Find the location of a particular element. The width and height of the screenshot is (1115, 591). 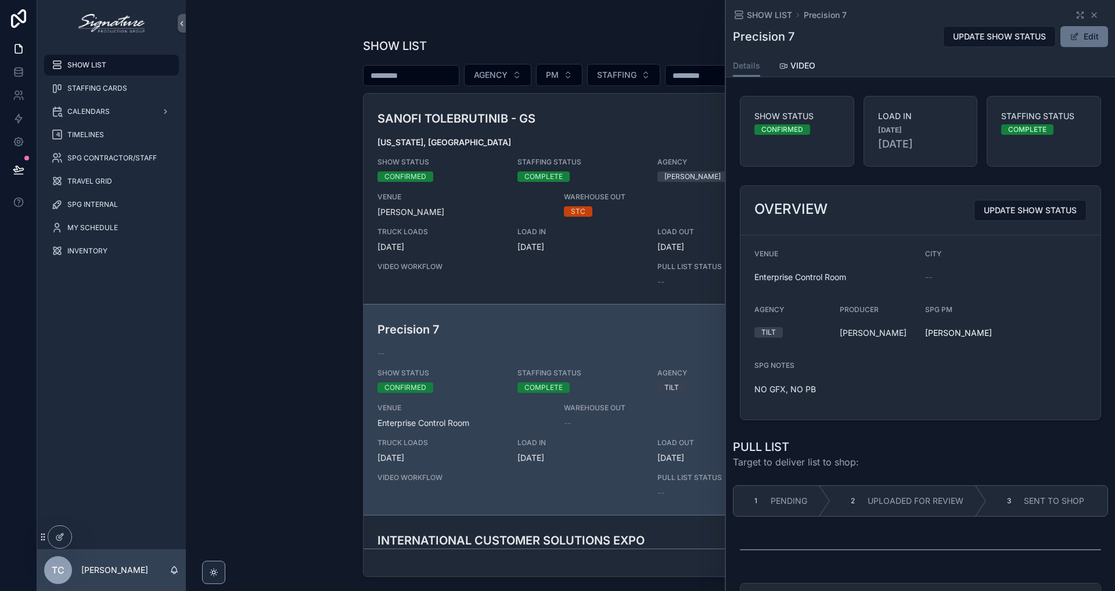

span: INVENTORY is located at coordinates (87, 251).